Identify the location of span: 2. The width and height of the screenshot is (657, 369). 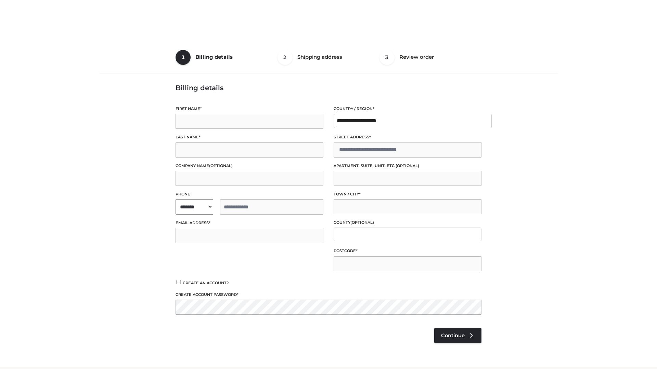
(285, 57).